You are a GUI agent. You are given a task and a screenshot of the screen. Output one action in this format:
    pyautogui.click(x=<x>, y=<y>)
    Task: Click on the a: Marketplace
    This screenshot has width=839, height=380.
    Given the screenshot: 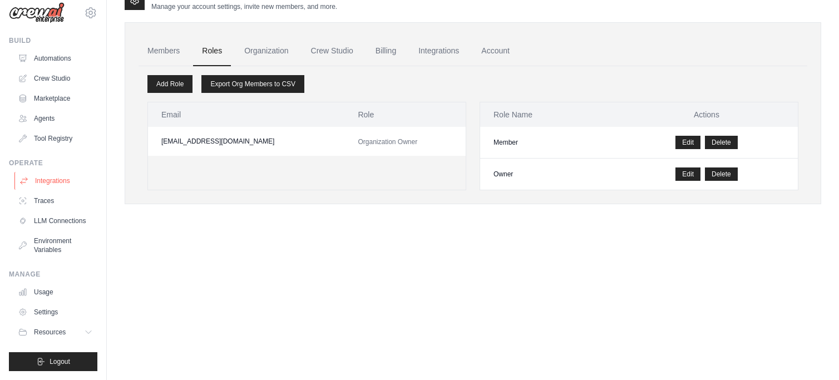 What is the action you would take?
    pyautogui.click(x=55, y=98)
    